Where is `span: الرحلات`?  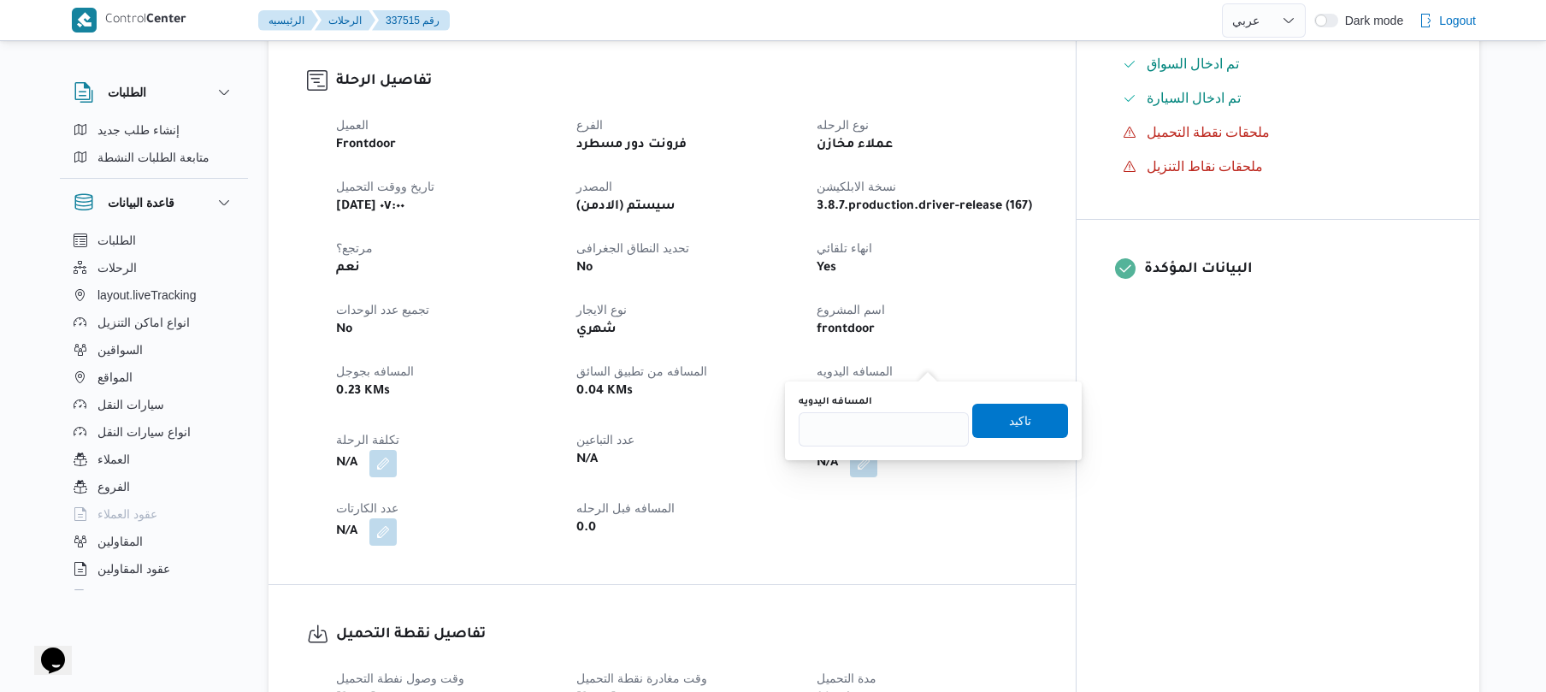
span: الرحلات is located at coordinates (117, 268).